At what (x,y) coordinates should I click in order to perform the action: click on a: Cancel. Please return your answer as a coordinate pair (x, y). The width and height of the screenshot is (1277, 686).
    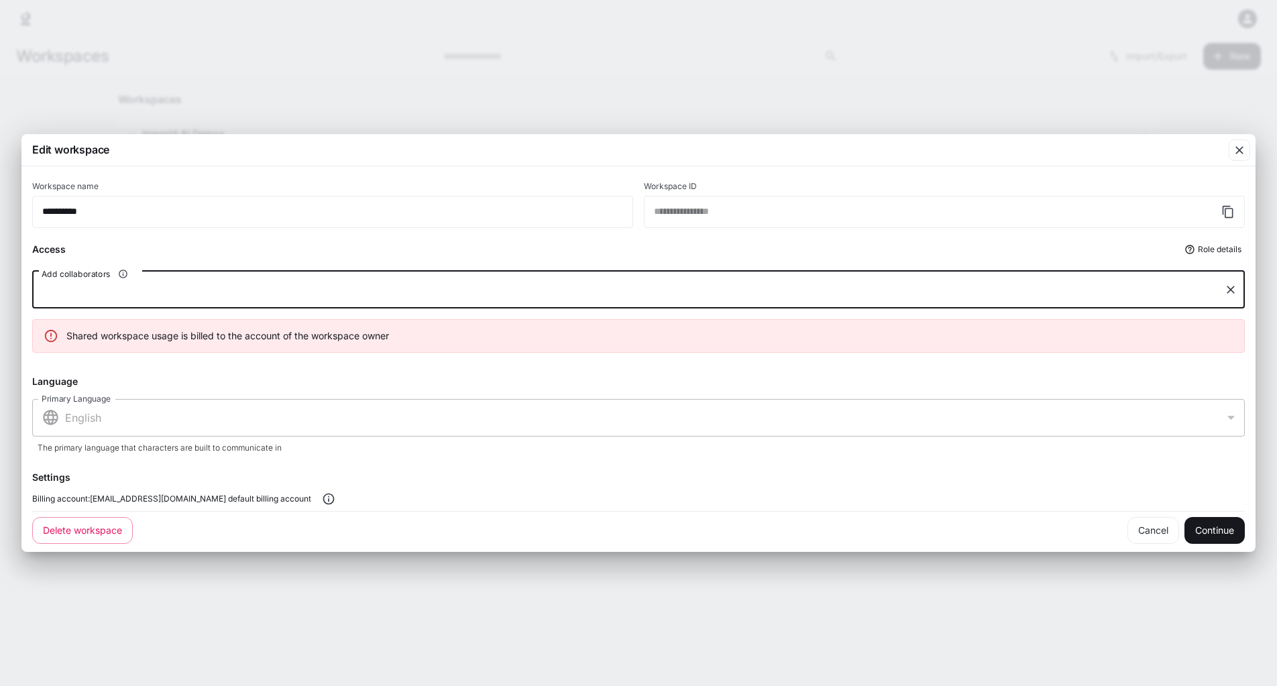
    Looking at the image, I should click on (1153, 531).